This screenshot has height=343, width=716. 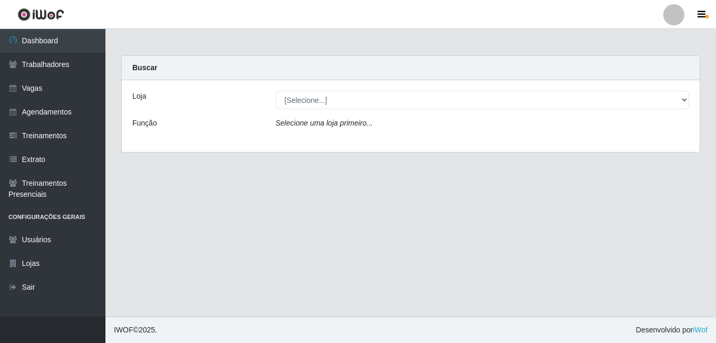 I want to click on span: © 2025 ., so click(x=135, y=329).